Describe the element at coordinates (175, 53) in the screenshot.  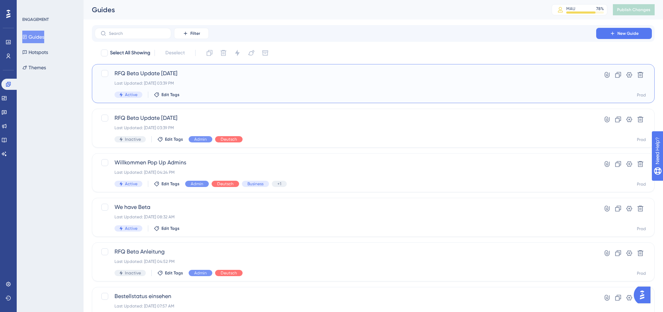
I see `span: Deselect` at that location.